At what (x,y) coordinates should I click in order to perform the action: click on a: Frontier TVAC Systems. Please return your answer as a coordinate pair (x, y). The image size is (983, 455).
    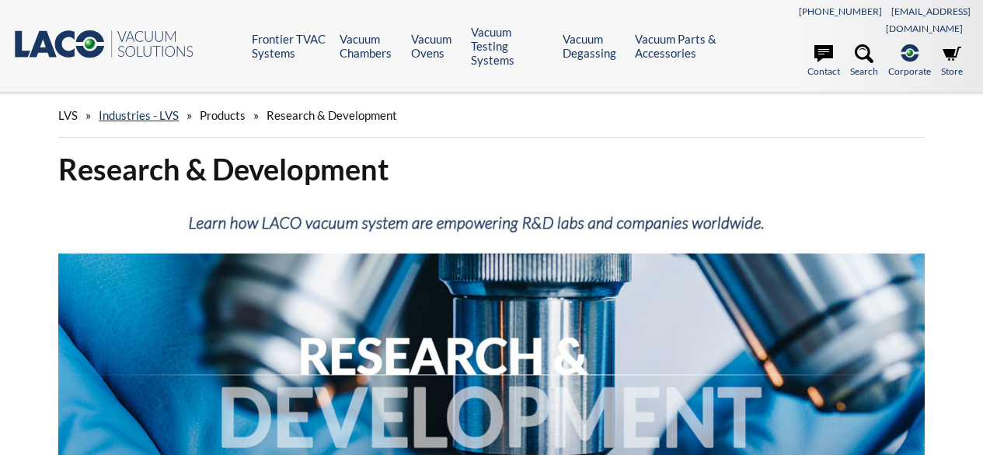
    Looking at the image, I should click on (290, 46).